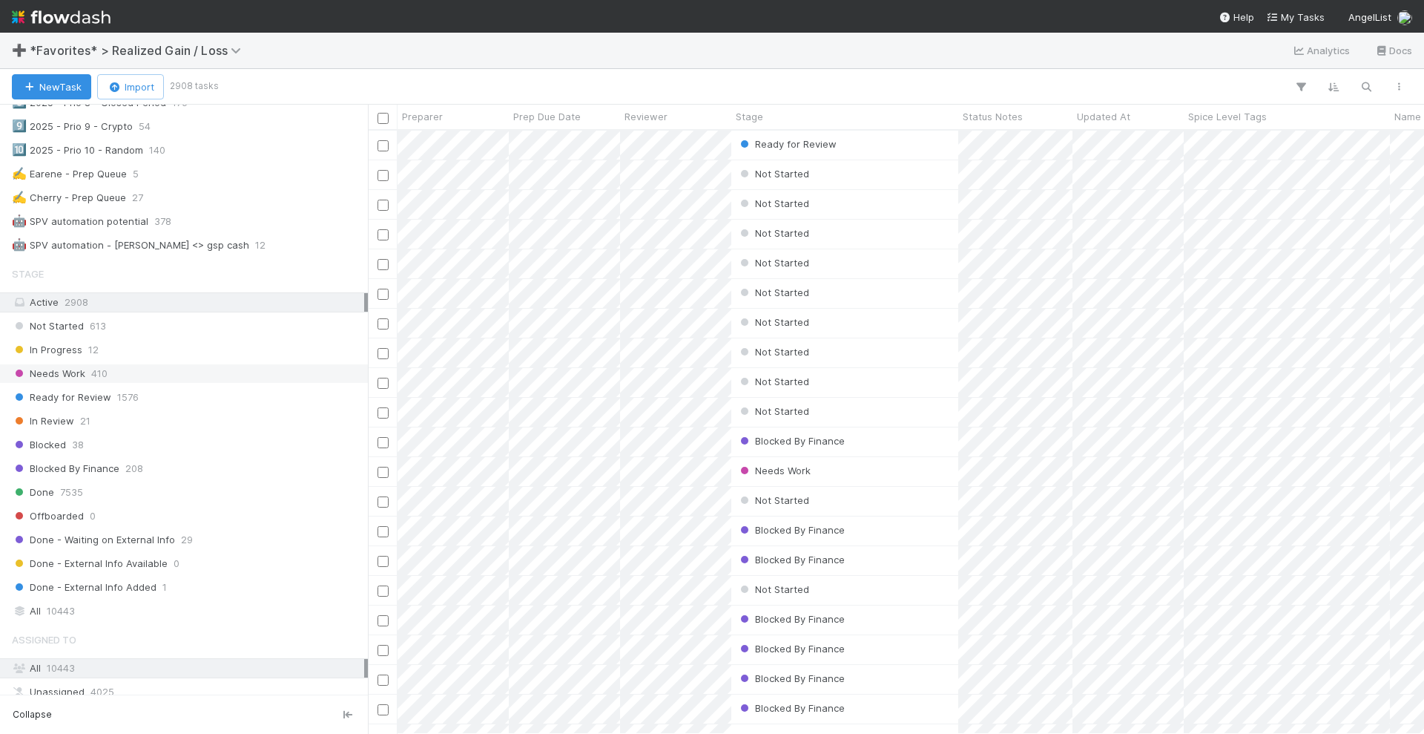  What do you see at coordinates (139, 50) in the screenshot?
I see `span: *Favorites* > Realized Gain / Loss` at bounding box center [139, 50].